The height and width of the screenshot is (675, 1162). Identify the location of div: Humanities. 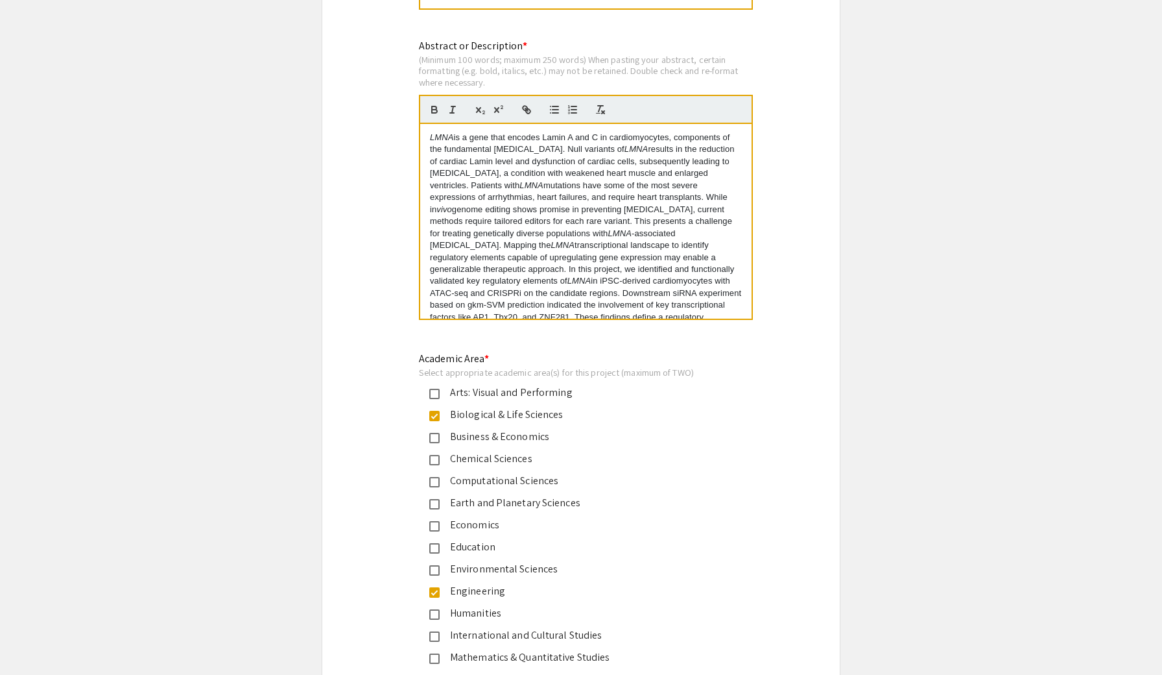
(576, 613).